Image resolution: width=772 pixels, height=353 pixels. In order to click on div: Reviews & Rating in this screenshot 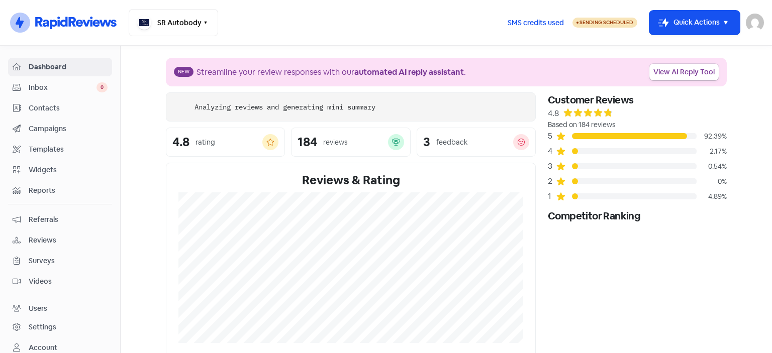, I will do `click(351, 181)`.